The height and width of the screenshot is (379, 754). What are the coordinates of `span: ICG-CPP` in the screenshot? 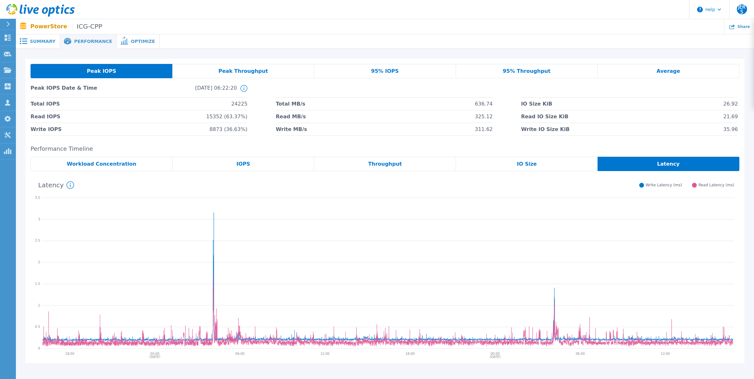 It's located at (87, 26).